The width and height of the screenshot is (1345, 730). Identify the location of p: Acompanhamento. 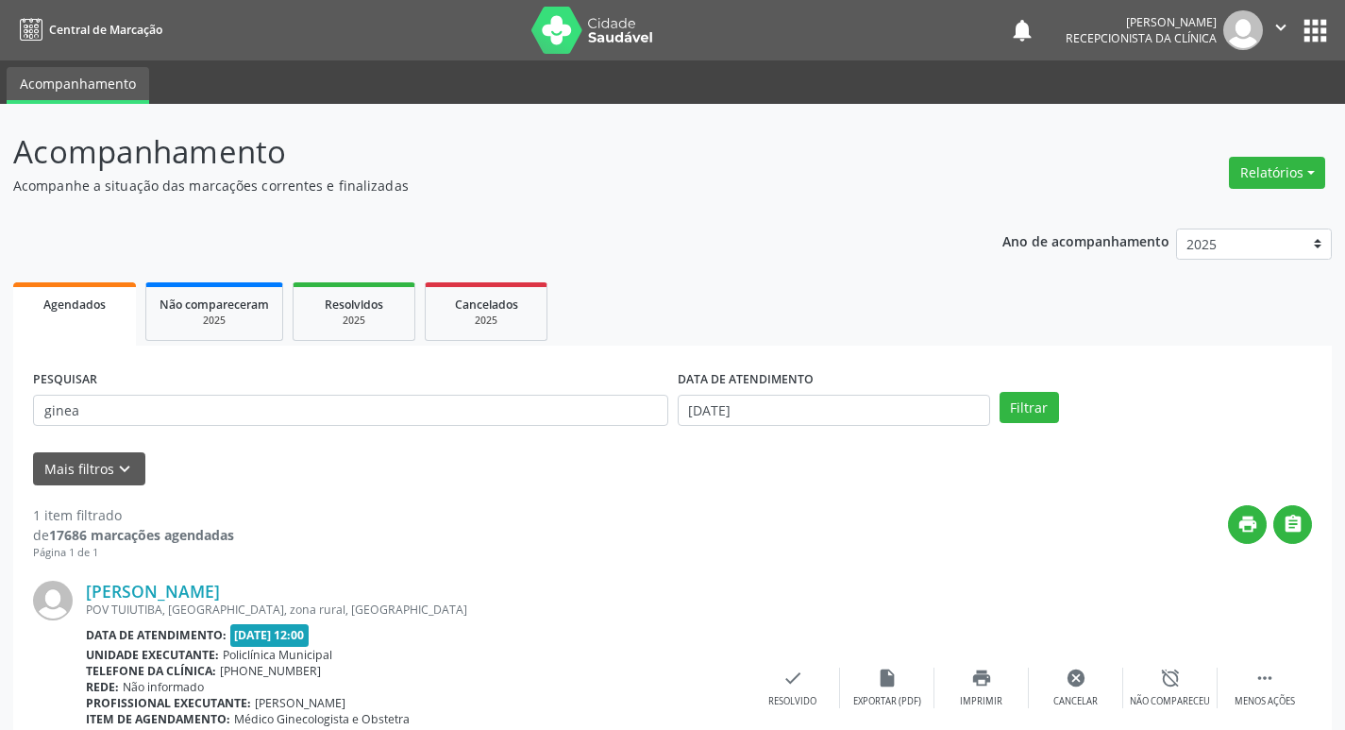
(475, 152).